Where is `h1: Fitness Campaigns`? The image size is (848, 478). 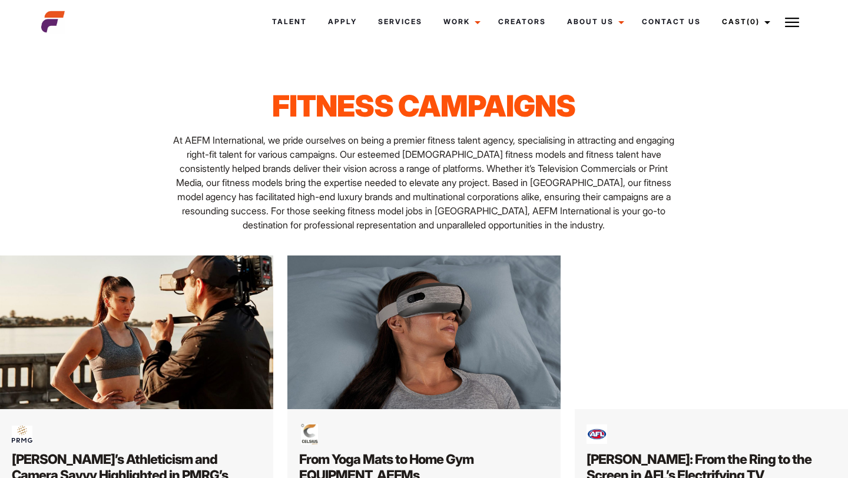
h1: Fitness Campaigns is located at coordinates (423, 106).